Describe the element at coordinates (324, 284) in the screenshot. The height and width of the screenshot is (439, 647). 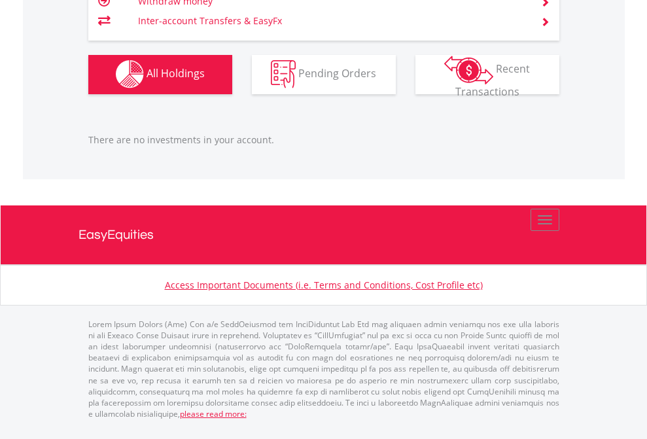
I see `a: Access Important Documents (i.e. Terms and Conditions, Cost Profile etc)` at that location.